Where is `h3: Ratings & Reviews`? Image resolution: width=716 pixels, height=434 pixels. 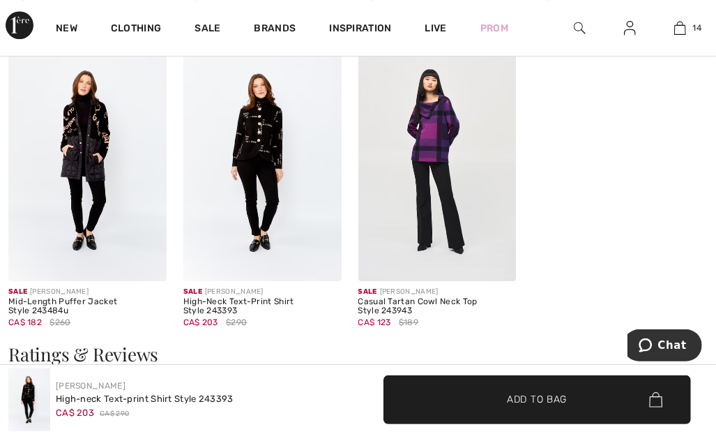 h3: Ratings & Reviews is located at coordinates (358, 354).